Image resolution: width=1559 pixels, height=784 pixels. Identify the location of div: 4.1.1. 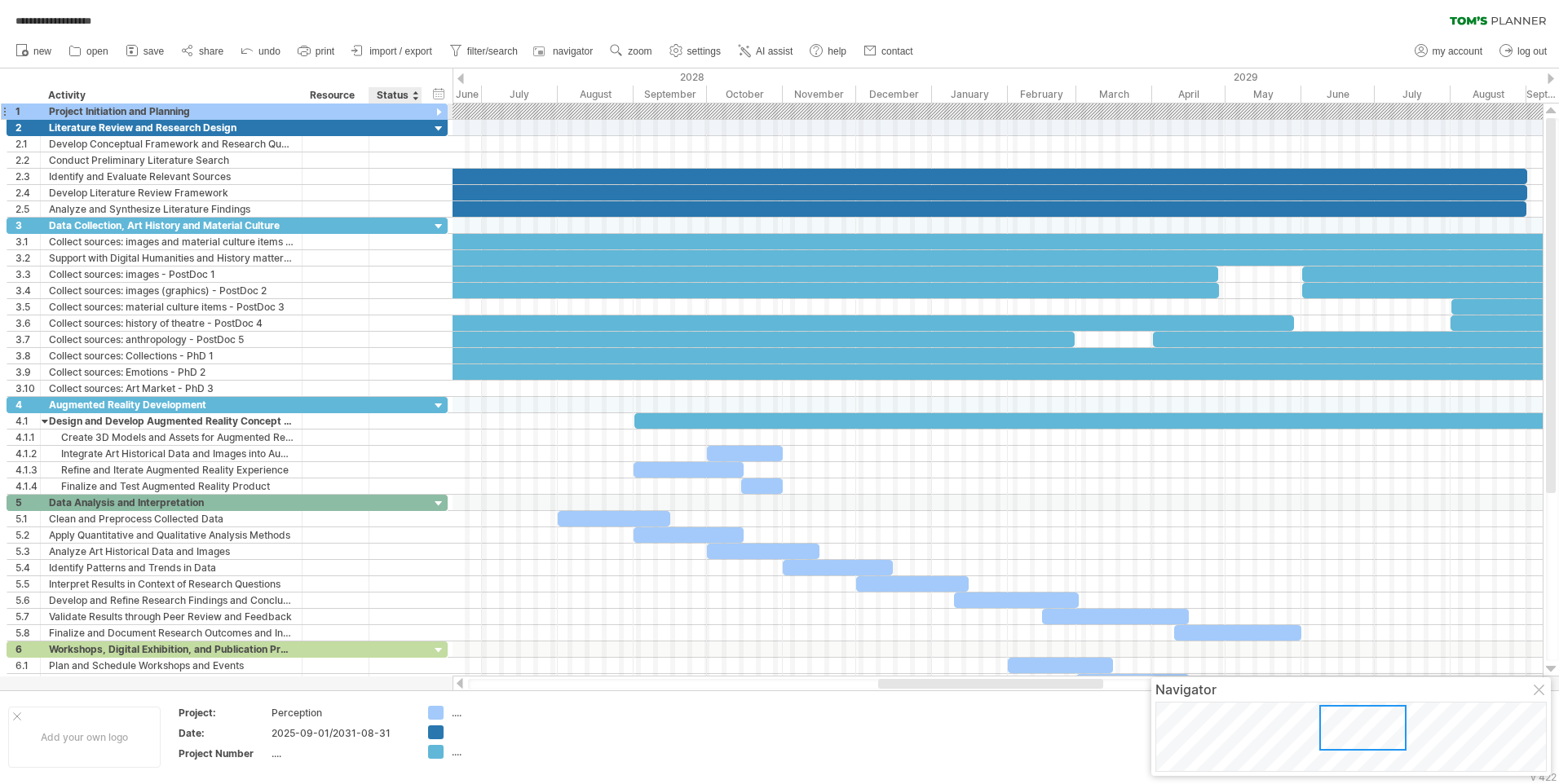
(28, 436).